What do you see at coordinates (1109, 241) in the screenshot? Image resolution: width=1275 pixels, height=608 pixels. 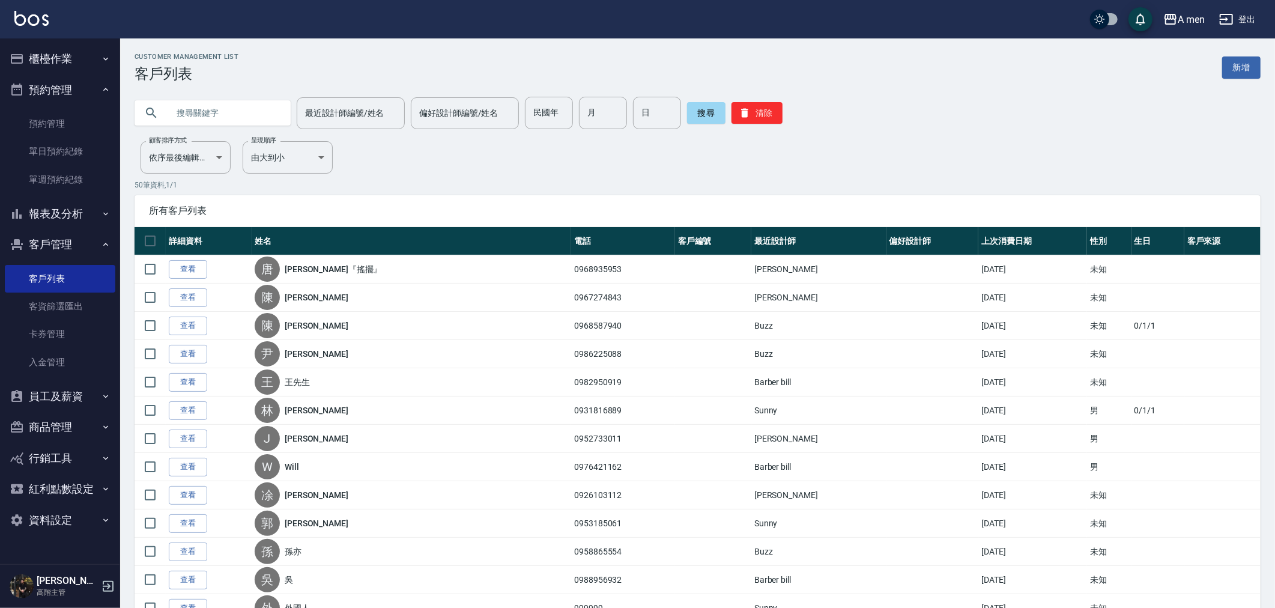 I see `th: 性別` at bounding box center [1109, 241].